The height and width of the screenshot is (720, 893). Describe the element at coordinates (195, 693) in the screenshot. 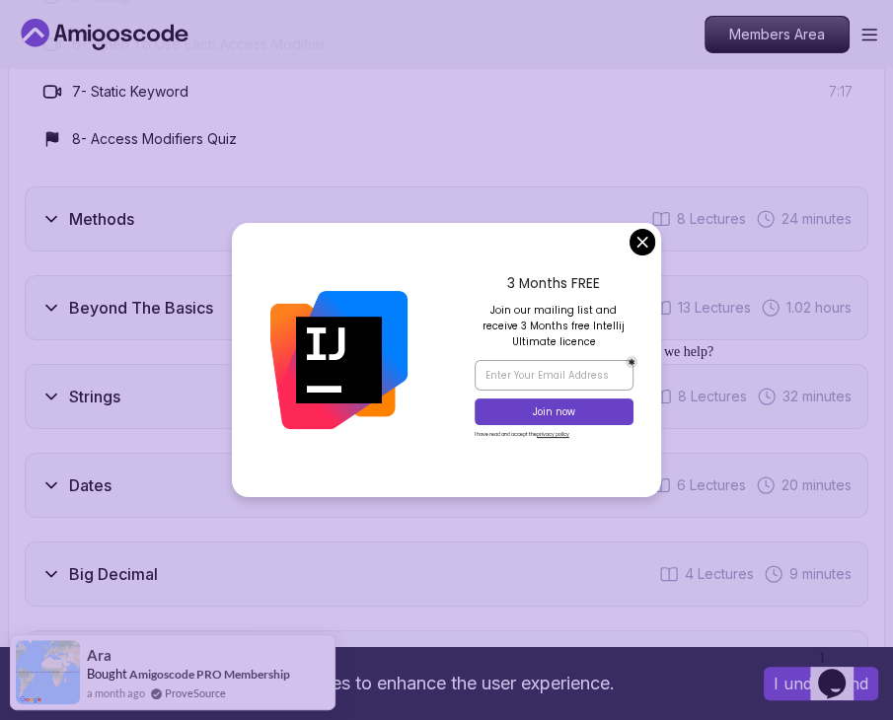

I see `a: ProveSource` at that location.